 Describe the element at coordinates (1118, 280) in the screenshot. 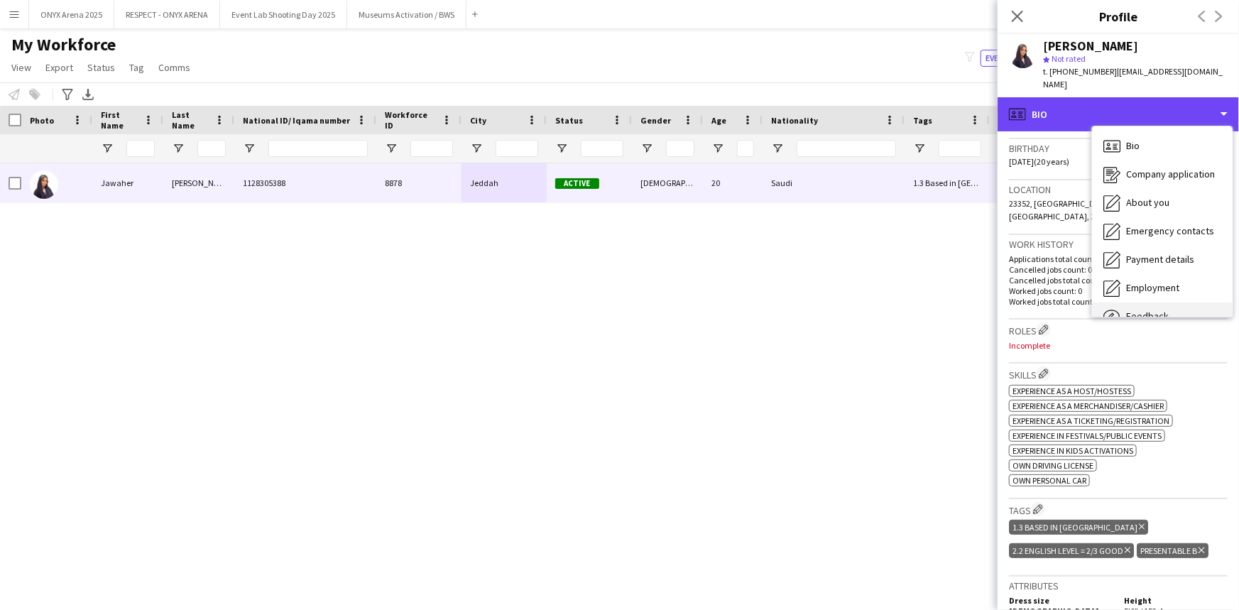

I see `p: Cancelled jobs total count: 0` at that location.